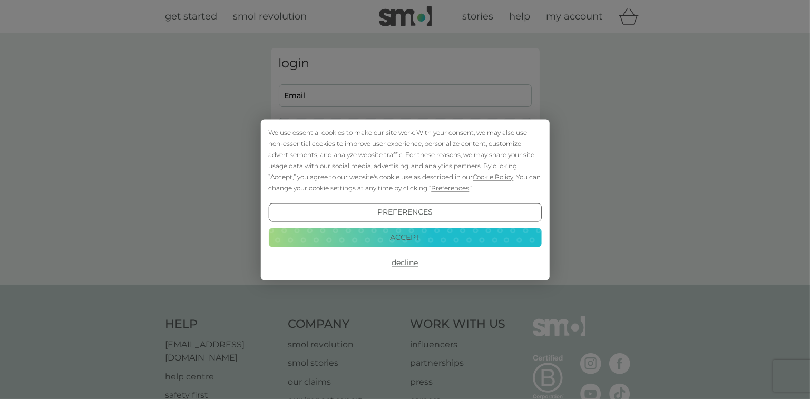 This screenshot has width=810, height=399. Describe the element at coordinates (405, 263) in the screenshot. I see `button: Decline` at that location.